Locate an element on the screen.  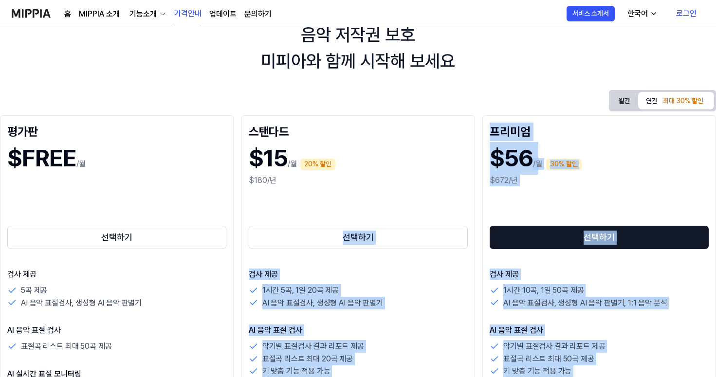
div: 스탠다드 is located at coordinates (358, 130).